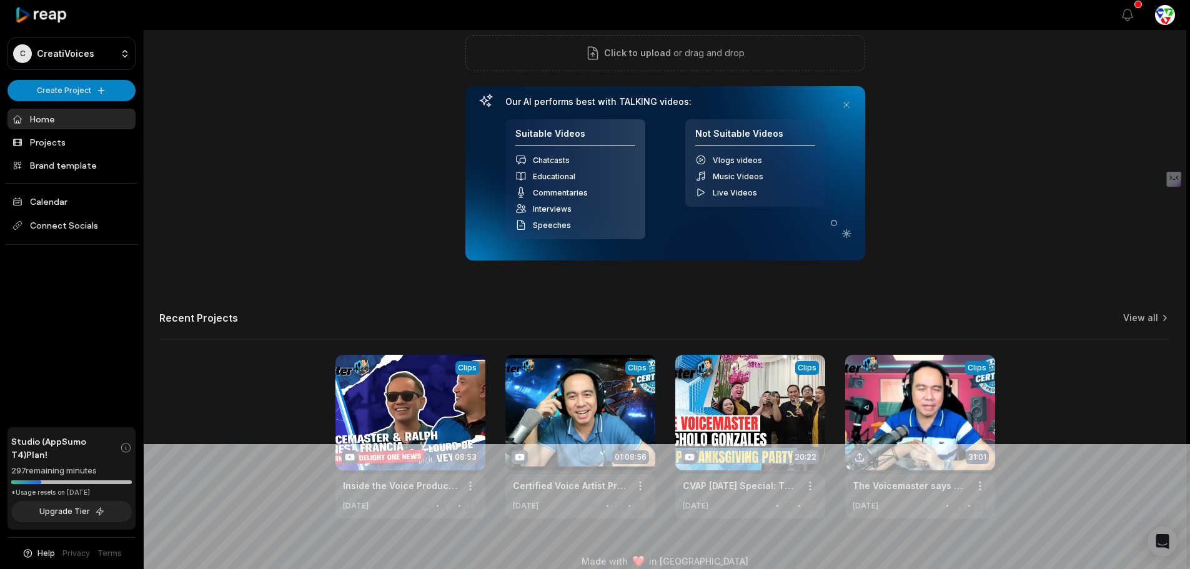 The height and width of the screenshot is (569, 1190). Describe the element at coordinates (575, 137) in the screenshot. I see `h4: Suitable Videos` at that location.